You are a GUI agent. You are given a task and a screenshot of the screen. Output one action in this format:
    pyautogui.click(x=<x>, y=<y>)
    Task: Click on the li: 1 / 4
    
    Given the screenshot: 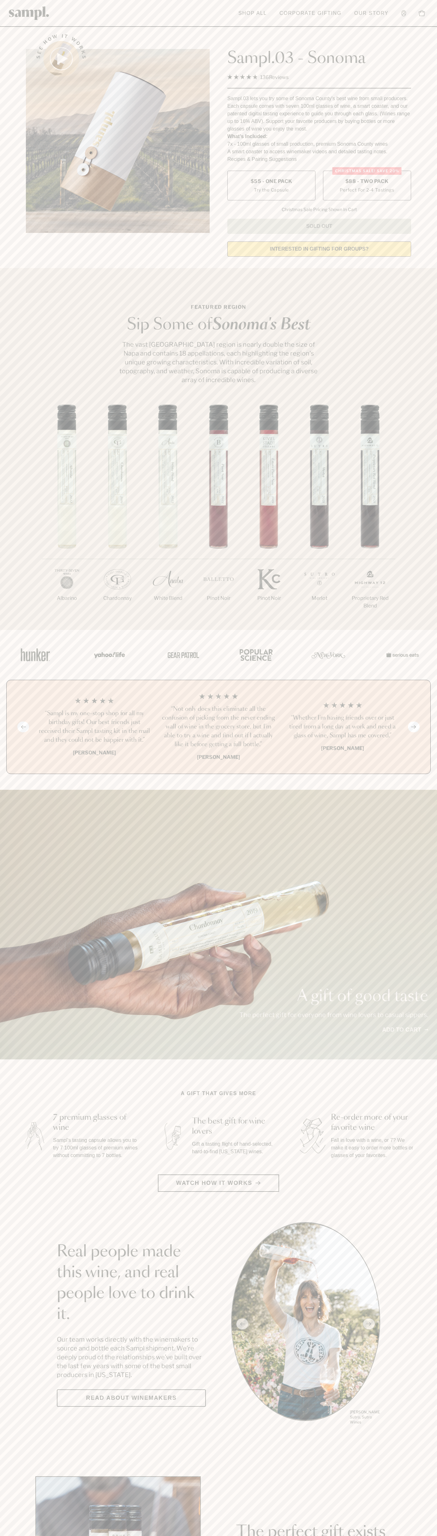 What is the action you would take?
    pyautogui.click(x=95, y=727)
    